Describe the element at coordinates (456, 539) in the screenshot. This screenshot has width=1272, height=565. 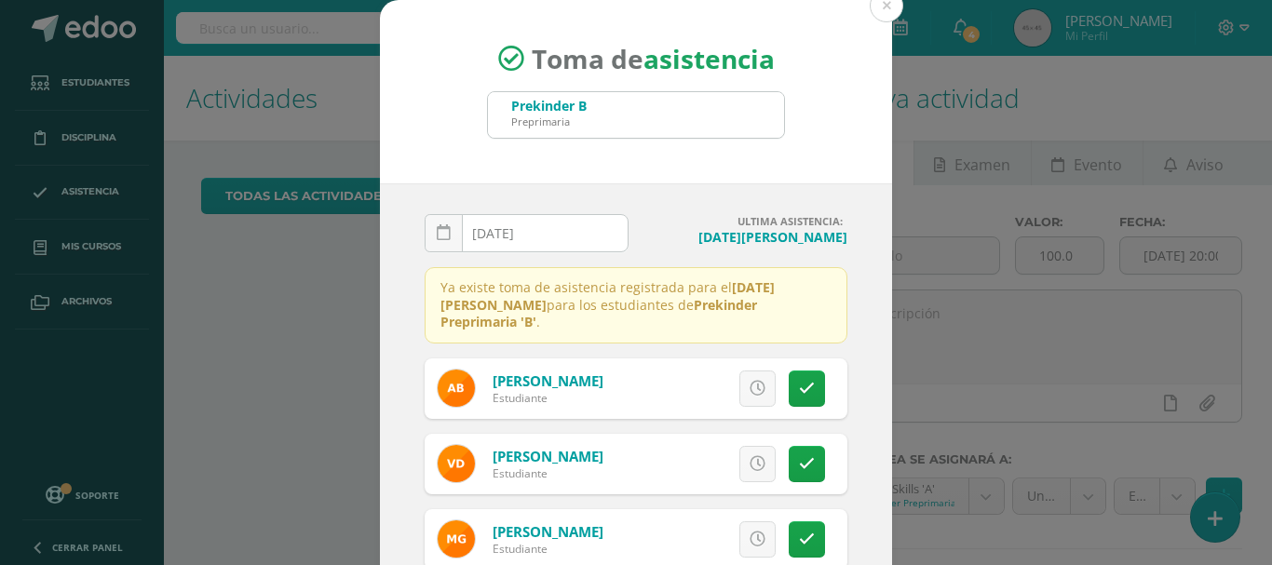
I see `img: 8d13b4a170811da5e7b735ec996a6ed9.png` at that location.